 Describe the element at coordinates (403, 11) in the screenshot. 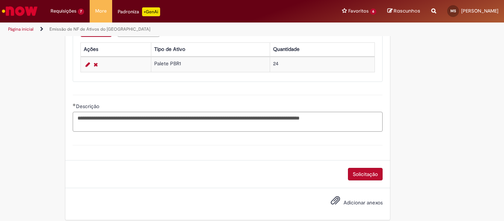

I see `a: Rascunhos` at that location.